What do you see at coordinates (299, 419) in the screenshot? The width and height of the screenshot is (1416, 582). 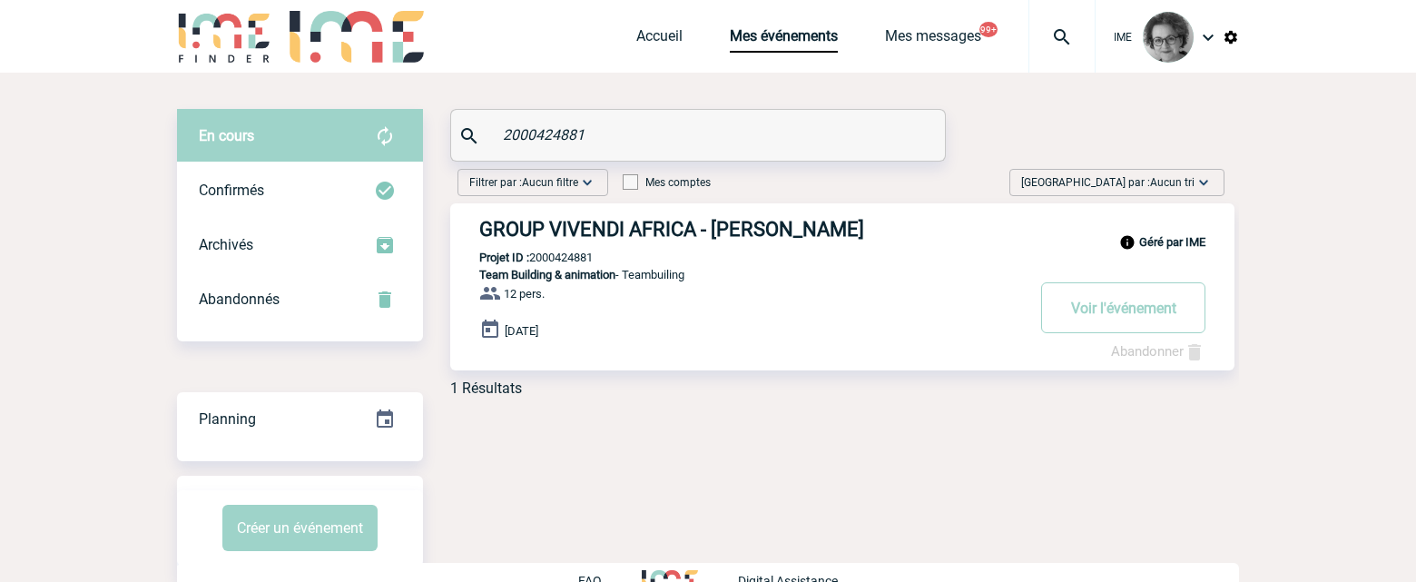 I see `div: Retrouvez ici tous vos événements organisés par date et état d'avancement` at bounding box center [299, 419].